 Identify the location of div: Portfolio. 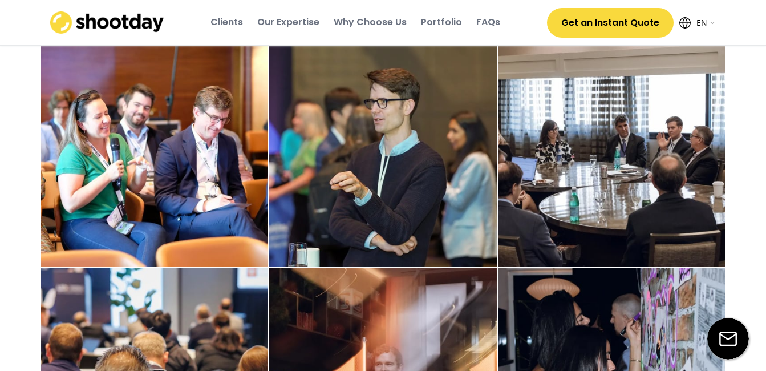
(442, 22).